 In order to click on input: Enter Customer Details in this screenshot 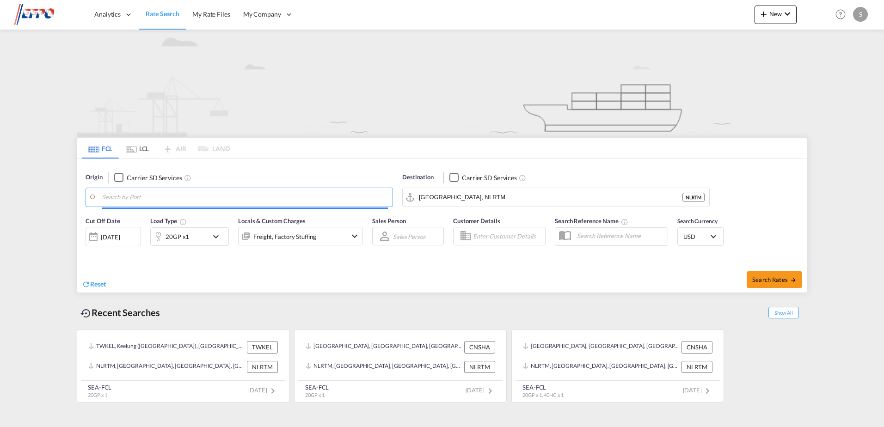, I will do `click(508, 236)`.